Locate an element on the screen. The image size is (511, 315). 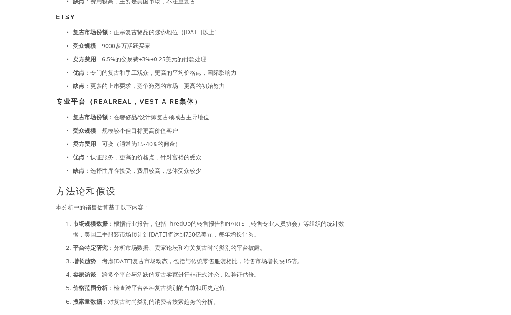
p: ：检查跨平台各种复古类别的当前和历史定价。 is located at coordinates (211, 288).